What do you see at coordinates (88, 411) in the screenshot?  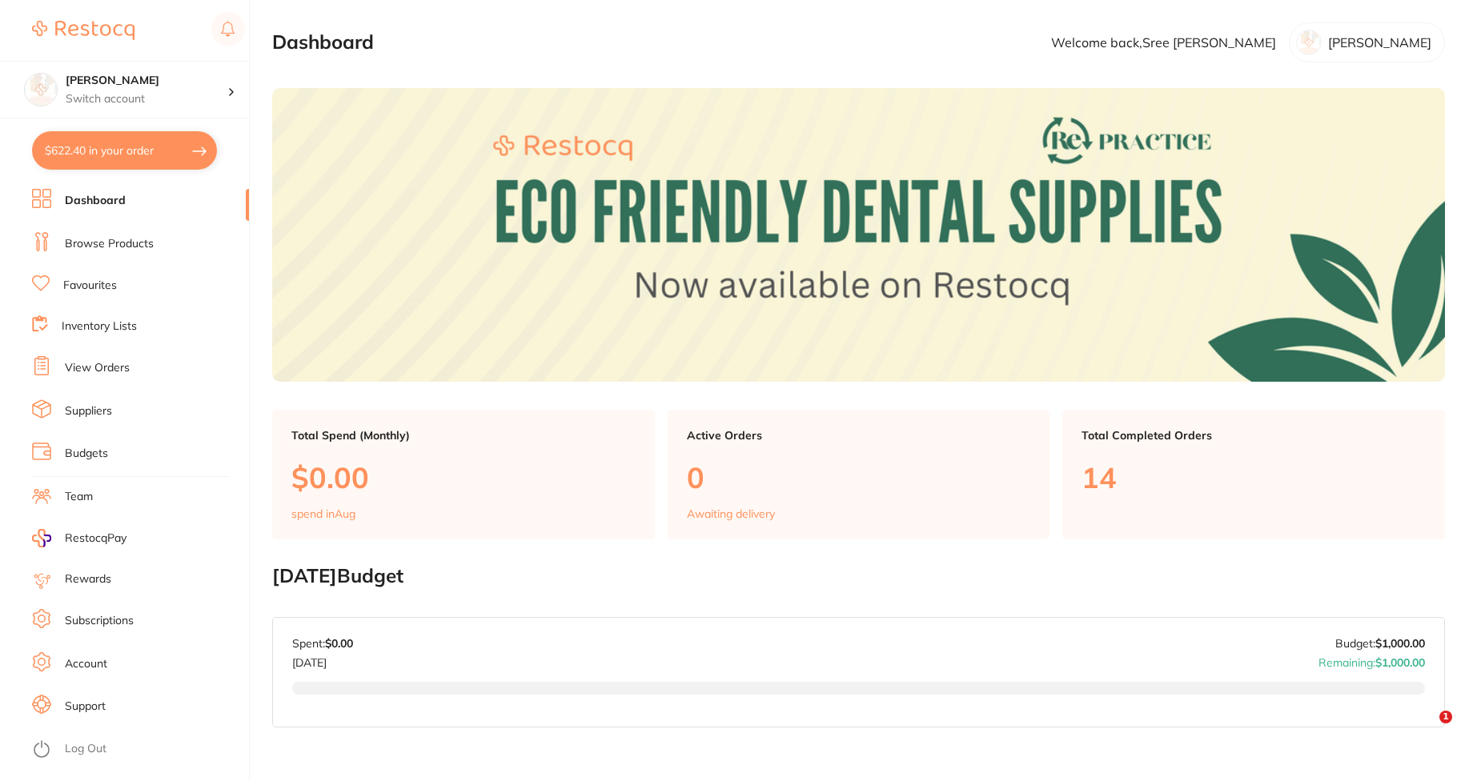 I see `a: Suppliers` at bounding box center [88, 411].